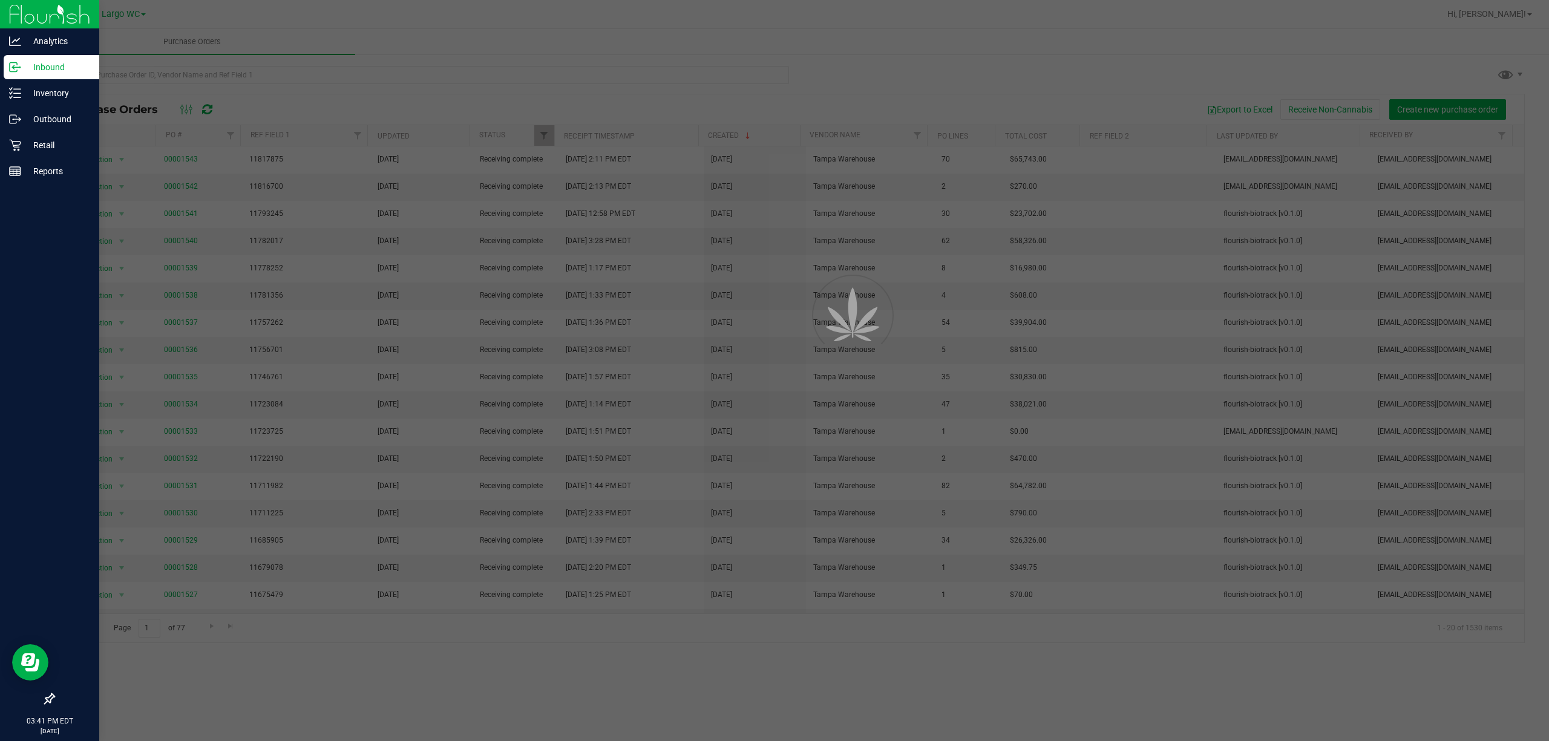 This screenshot has width=1549, height=741. I want to click on p: Reports, so click(57, 171).